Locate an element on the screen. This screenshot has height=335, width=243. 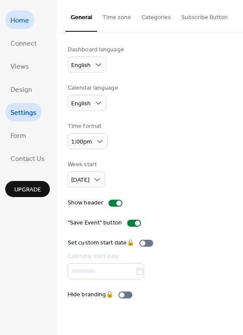
div: Dashboard language is located at coordinates (96, 50).